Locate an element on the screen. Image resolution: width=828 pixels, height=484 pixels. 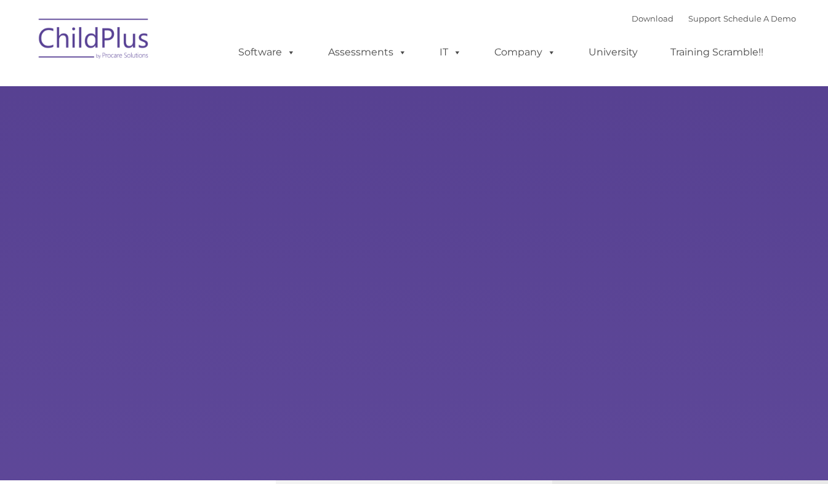
a: Download is located at coordinates (653, 18).